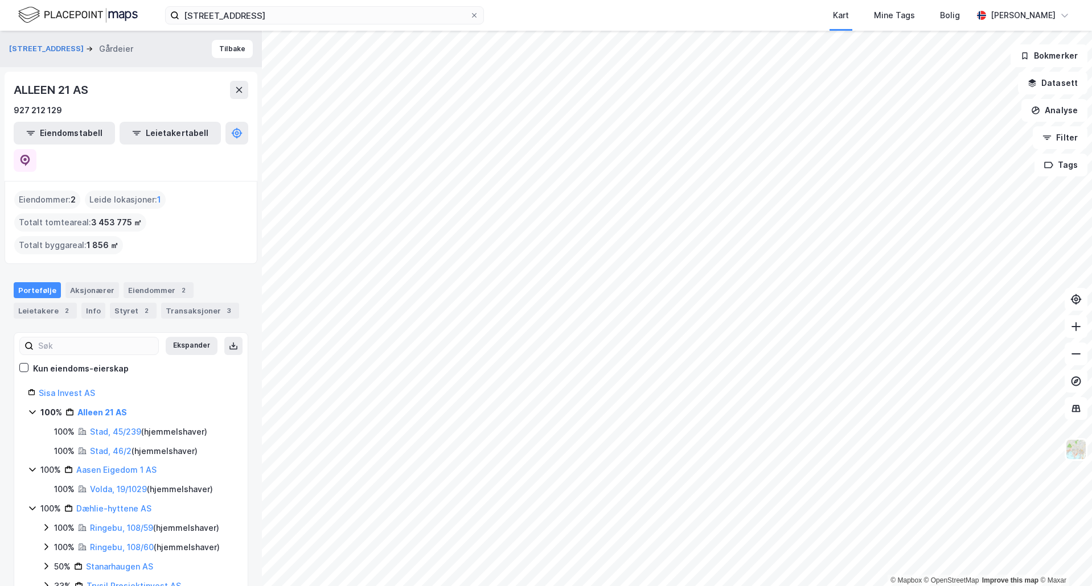 The height and width of the screenshot is (586, 1092). Describe the element at coordinates (232, 49) in the screenshot. I see `button: Tilbake` at that location.